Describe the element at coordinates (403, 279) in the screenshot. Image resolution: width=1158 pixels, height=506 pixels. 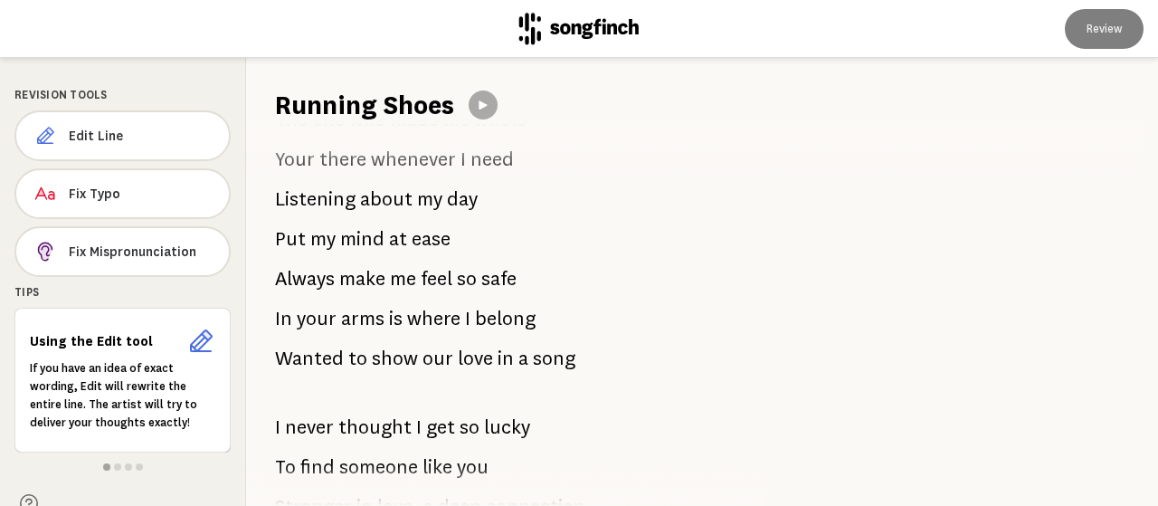
I see `span: me` at that location.